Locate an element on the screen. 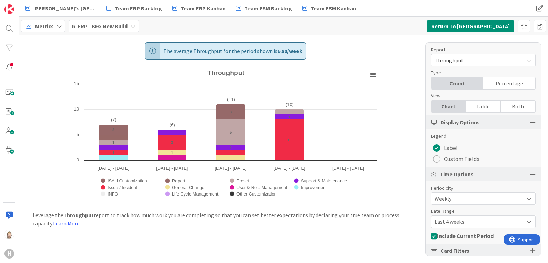 The image size is (548, 263). span: Team ESM Backlog is located at coordinates (268, 8).